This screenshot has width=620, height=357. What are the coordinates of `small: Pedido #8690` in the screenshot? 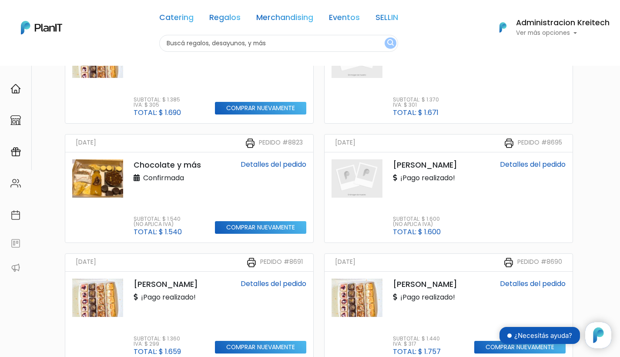 It's located at (540, 263).